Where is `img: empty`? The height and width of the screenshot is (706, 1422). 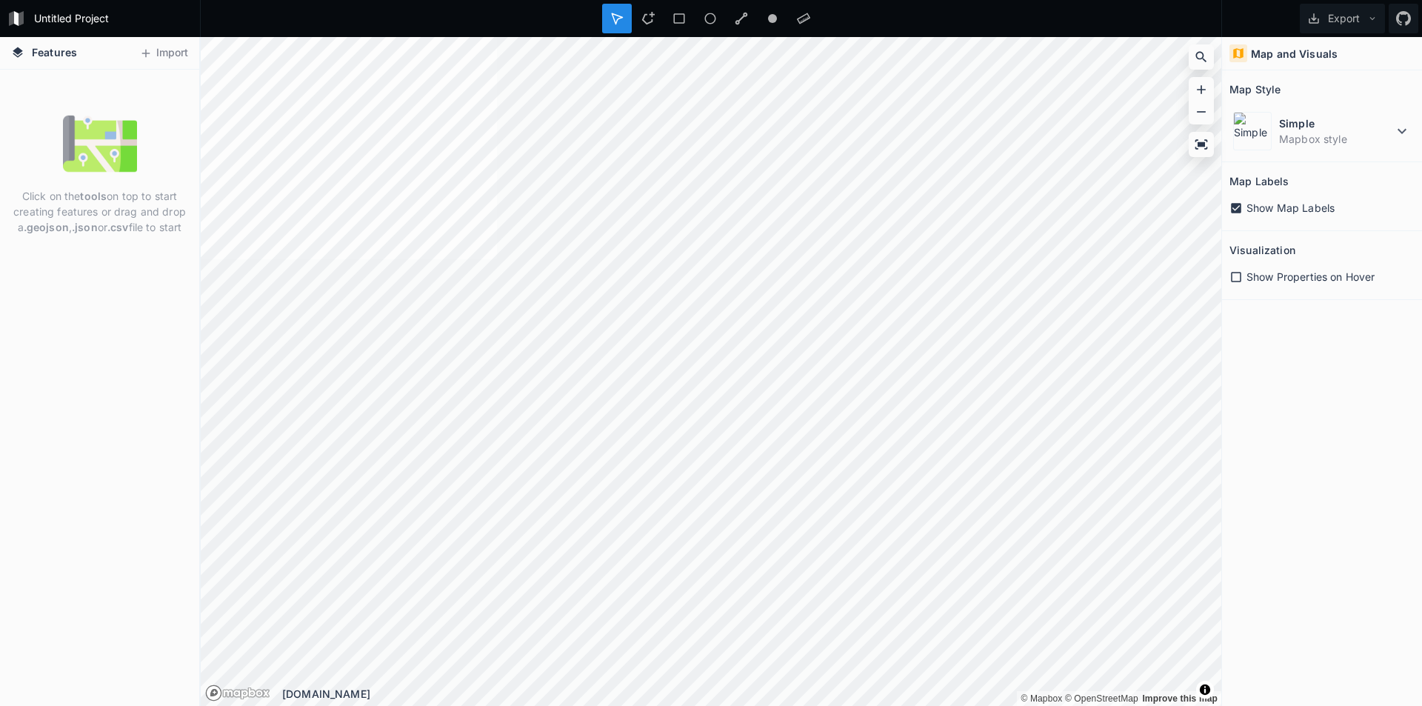
img: empty is located at coordinates (100, 144).